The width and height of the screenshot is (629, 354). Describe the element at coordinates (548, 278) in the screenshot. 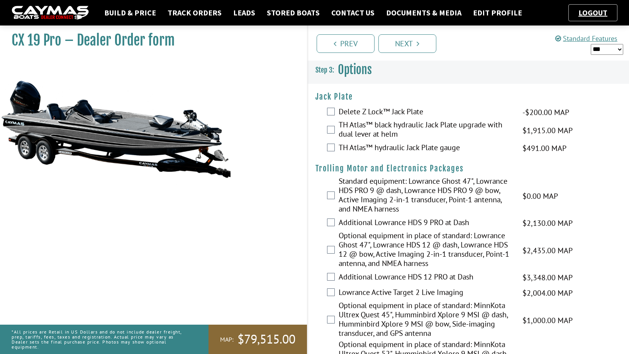

I see `span: $3,348.00 MAP` at that location.